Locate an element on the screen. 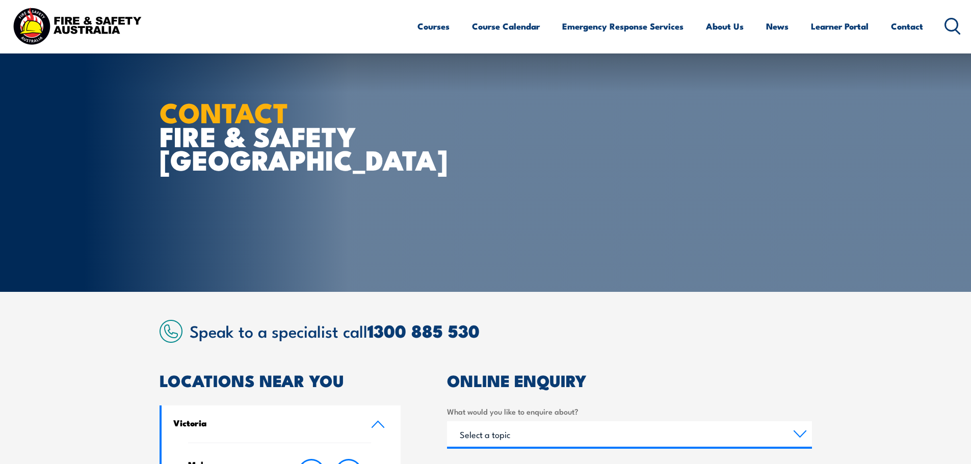 This screenshot has width=971, height=464. strong: CONTACT is located at coordinates (224, 111).